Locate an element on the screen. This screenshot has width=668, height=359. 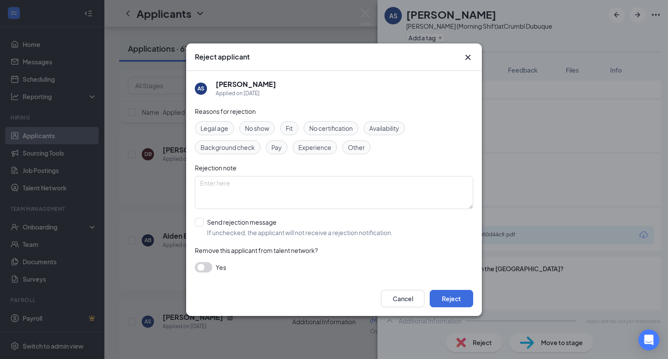
span: Background check is located at coordinates (228, 148).